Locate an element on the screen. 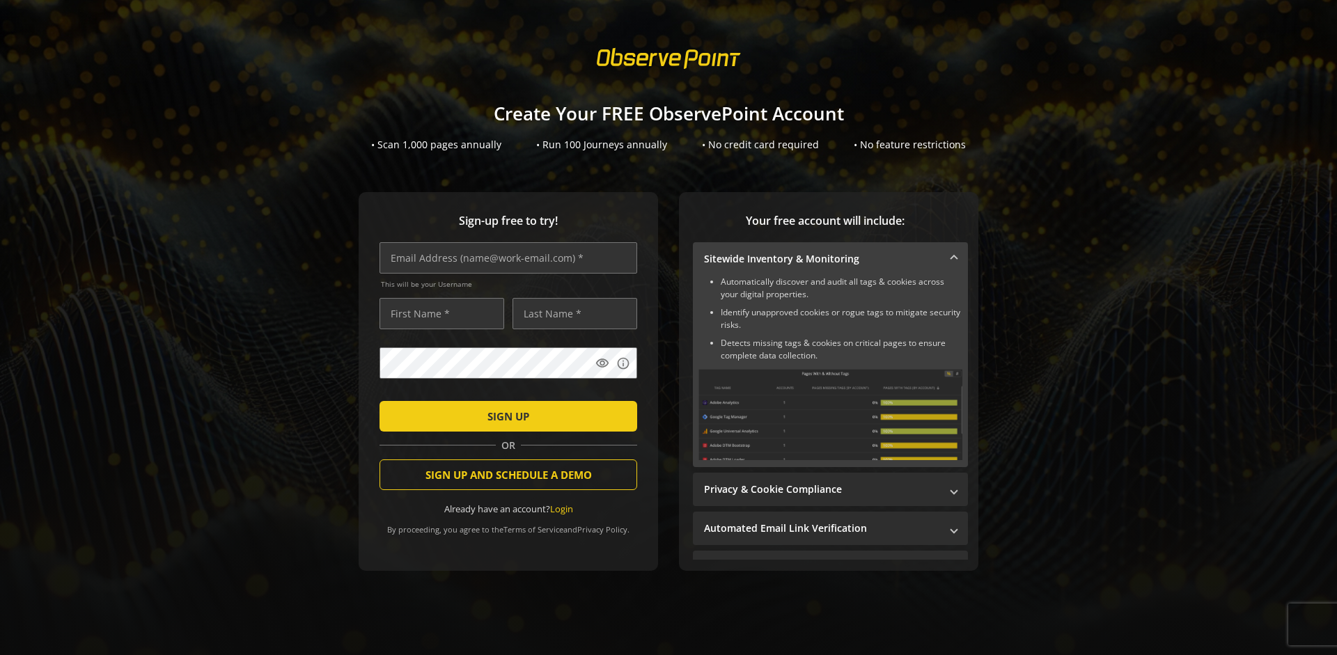 This screenshot has height=655, width=1337. div: • Scan 1,000 pages annually is located at coordinates (436, 145).